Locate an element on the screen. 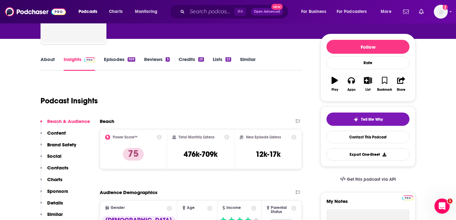 The image size is (456, 220). button: Content is located at coordinates (53, 136).